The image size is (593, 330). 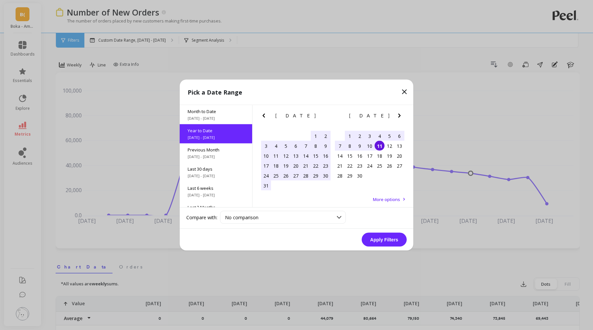 I want to click on div: Choose Thursday, September 4th, 2025, so click(x=380, y=136).